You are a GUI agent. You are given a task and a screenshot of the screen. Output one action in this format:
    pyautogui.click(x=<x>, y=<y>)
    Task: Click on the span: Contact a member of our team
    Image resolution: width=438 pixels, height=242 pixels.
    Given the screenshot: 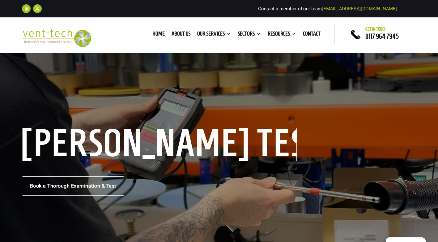 What is the action you would take?
    pyautogui.click(x=328, y=9)
    